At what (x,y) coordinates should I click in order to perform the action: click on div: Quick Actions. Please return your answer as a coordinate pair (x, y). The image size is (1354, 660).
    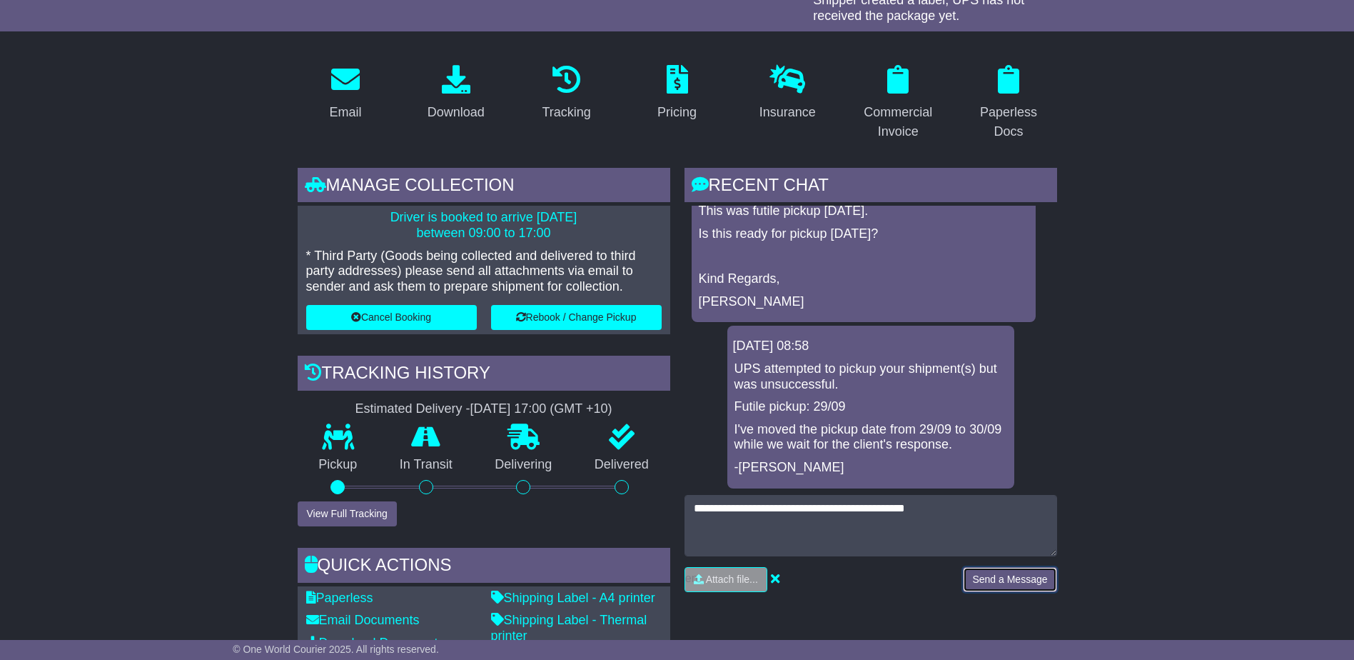
    Looking at the image, I should click on (484, 567).